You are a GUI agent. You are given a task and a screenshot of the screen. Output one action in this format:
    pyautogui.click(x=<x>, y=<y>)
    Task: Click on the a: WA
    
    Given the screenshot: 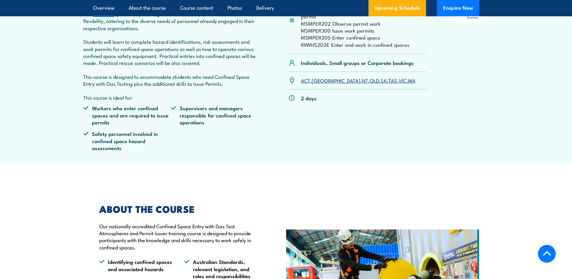 What is the action you would take?
    pyautogui.click(x=412, y=80)
    